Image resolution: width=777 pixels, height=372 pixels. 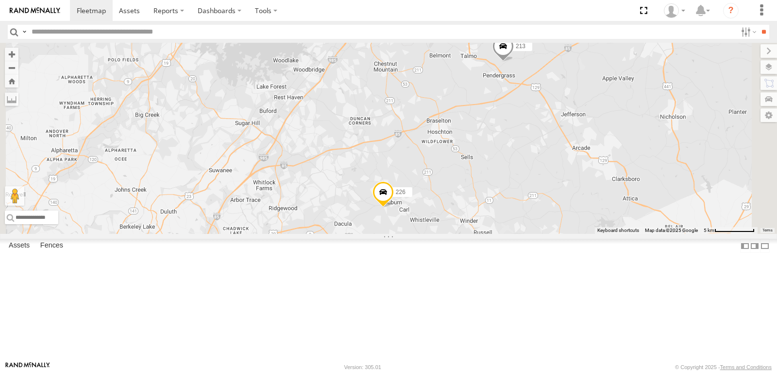 What do you see at coordinates (755, 245) in the screenshot?
I see `label: Dock Summary Table to the Right` at bounding box center [755, 245].